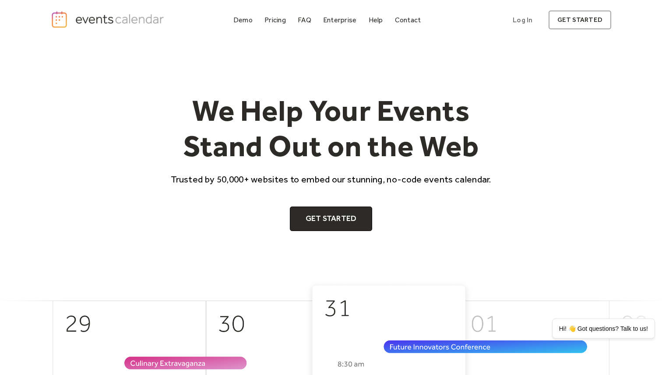  What do you see at coordinates (580, 20) in the screenshot?
I see `a: get started` at bounding box center [580, 20].